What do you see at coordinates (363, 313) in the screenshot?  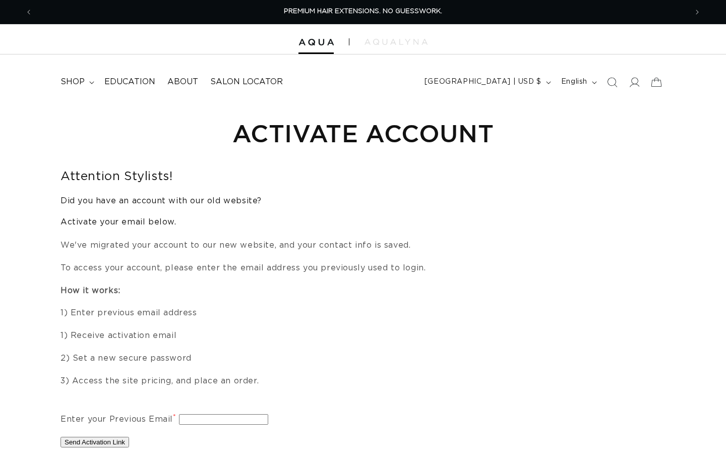 I see `p: 1) Enter previous email address` at bounding box center [363, 313].